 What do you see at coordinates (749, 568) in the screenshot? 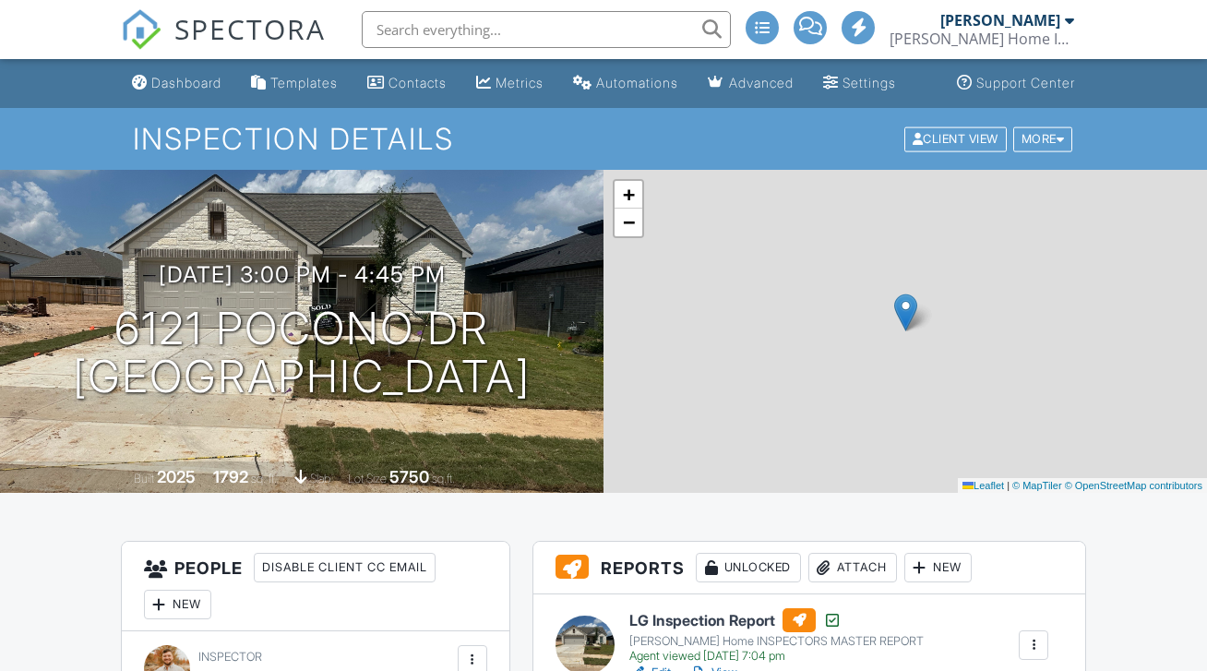
I see `div: Unlocked` at bounding box center [749, 568].